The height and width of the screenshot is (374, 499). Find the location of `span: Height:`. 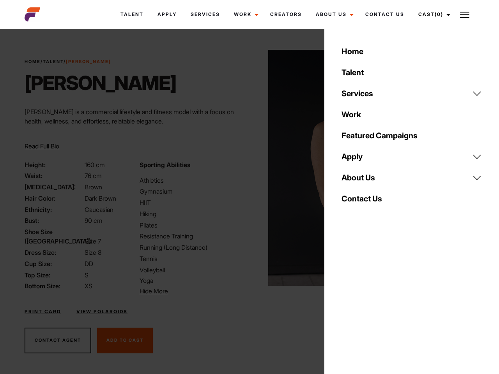

span: Height: is located at coordinates (54, 165).